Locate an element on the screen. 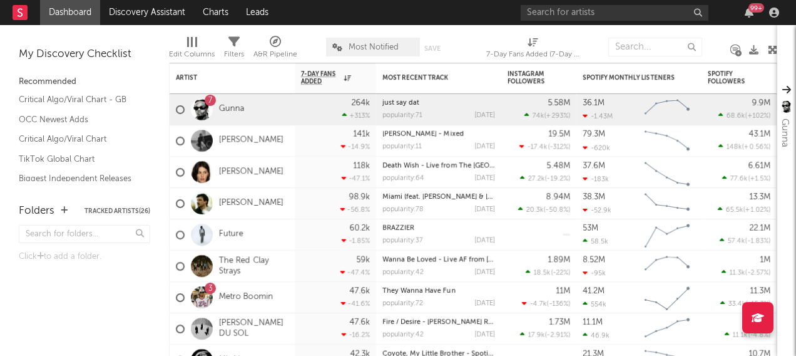 This screenshot has height=356, width=796. div: -1.85 % is located at coordinates (356, 240).